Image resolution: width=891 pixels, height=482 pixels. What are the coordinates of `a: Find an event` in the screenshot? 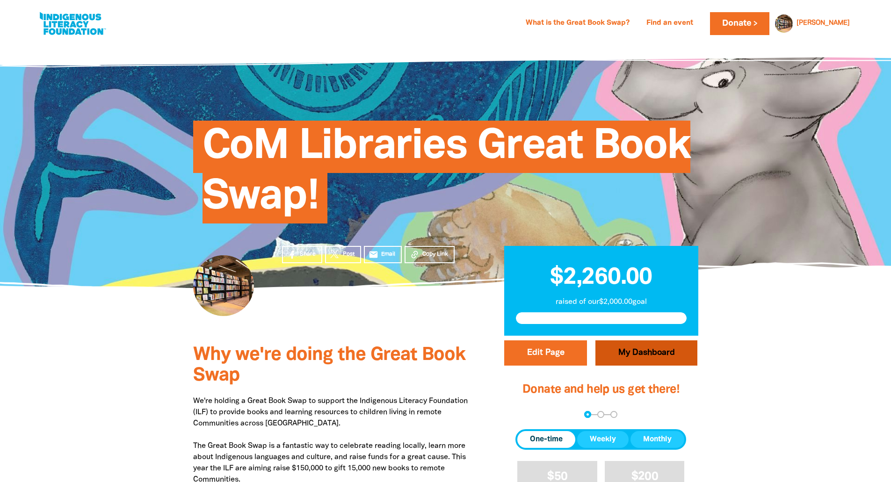 It's located at (670, 23).